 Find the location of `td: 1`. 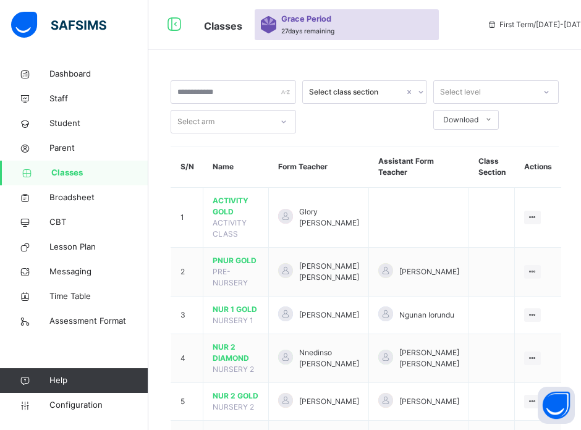

td: 1 is located at coordinates (187, 217).